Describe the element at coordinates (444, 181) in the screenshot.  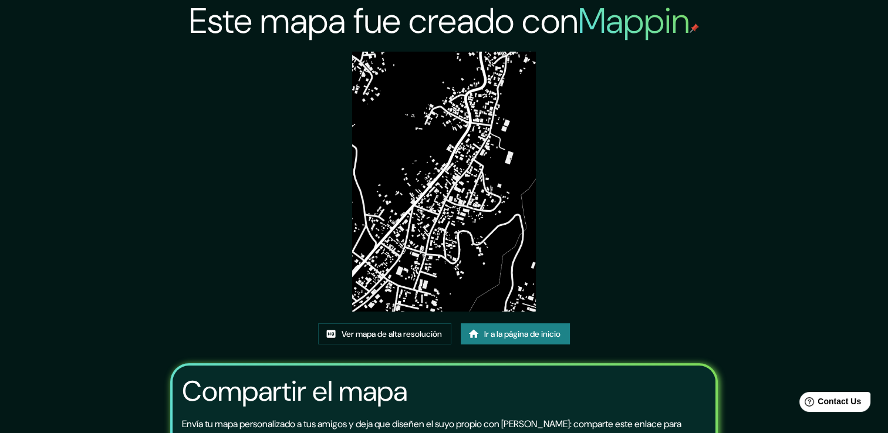
I see `img: created-map` at that location.